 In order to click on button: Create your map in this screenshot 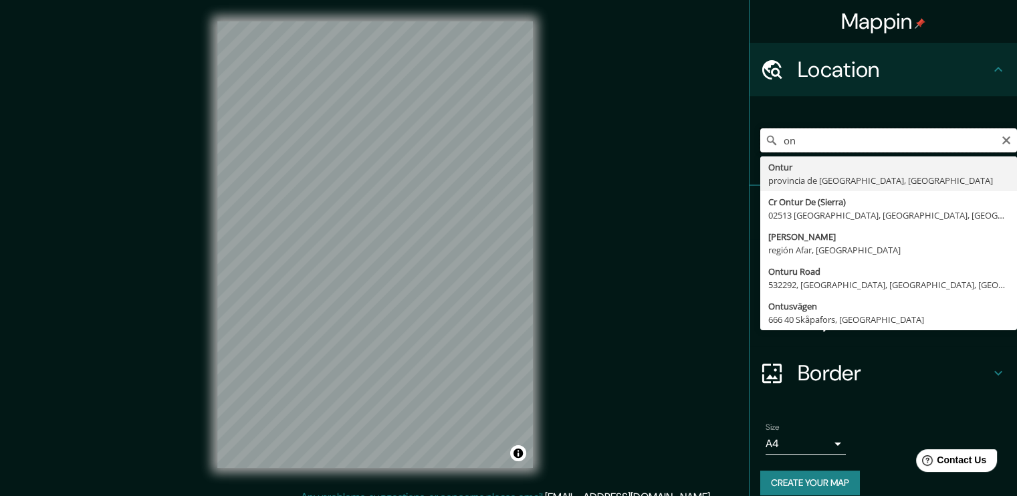, I will do `click(810, 483)`.